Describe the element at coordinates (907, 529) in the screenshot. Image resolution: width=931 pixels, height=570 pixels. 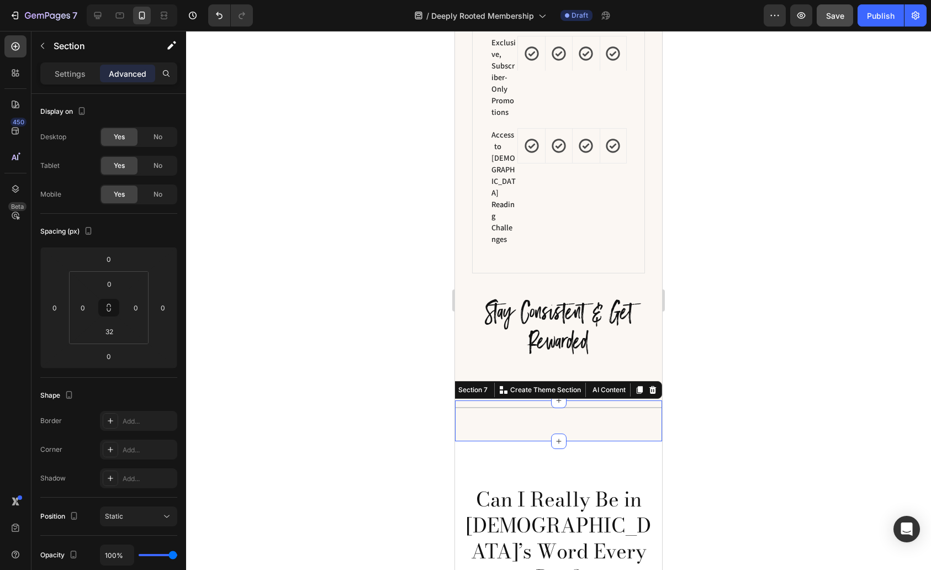
I see `div: Open Intercom Messenger` at that location.